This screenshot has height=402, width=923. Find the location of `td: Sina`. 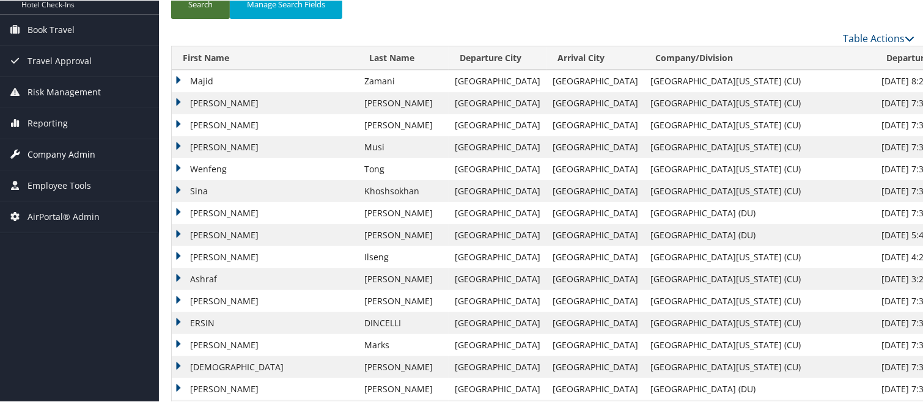

td: Sina is located at coordinates (265, 191).